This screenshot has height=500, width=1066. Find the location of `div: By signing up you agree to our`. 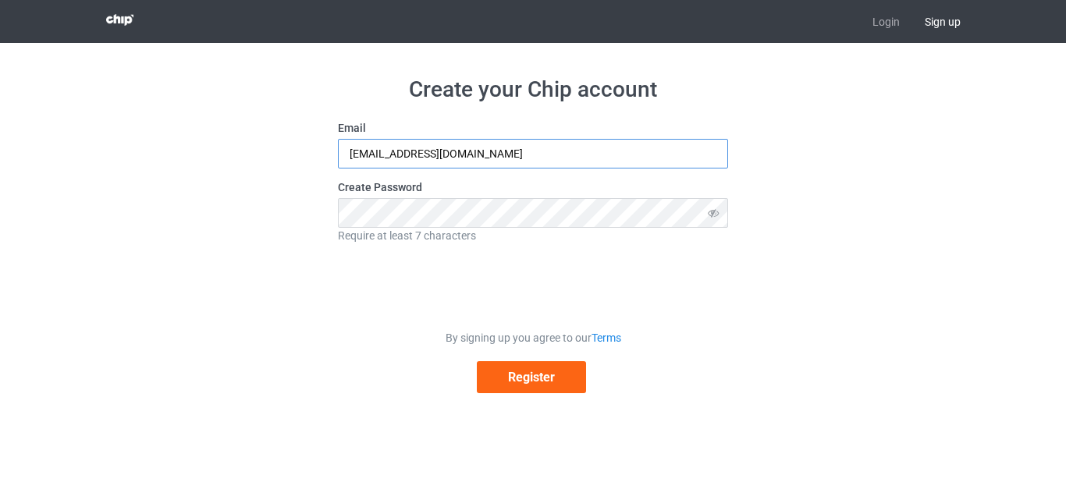

div: By signing up you agree to our is located at coordinates (533, 338).